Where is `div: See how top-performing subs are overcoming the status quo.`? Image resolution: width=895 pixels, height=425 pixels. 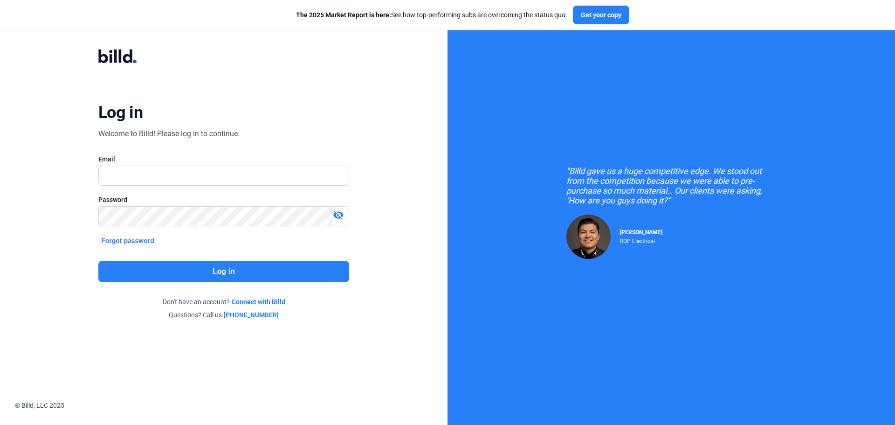
div: See how top-performing subs are overcoming the status quo. is located at coordinates (432, 15).